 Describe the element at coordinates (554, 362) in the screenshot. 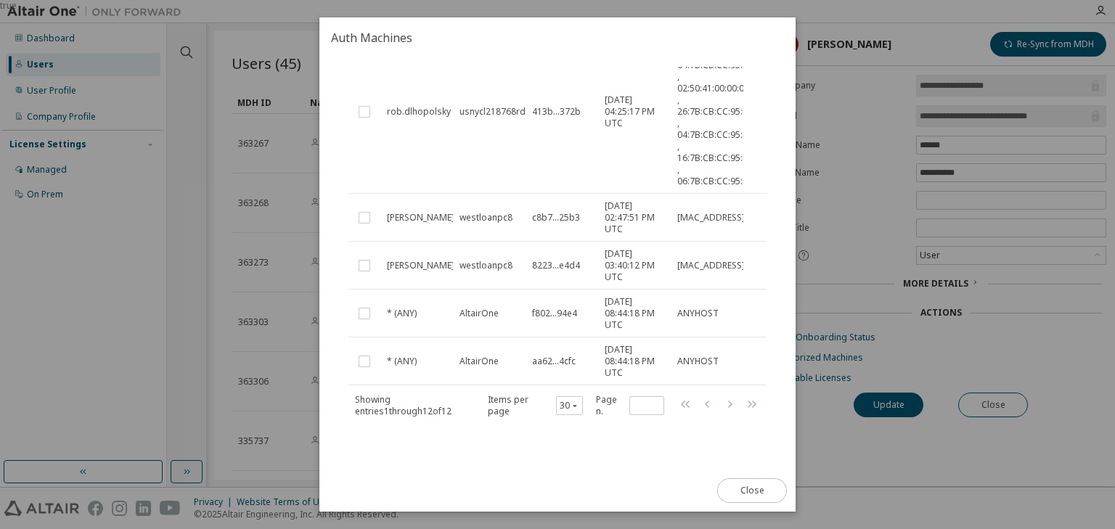

I see `span: aa62...4cfc` at that location.